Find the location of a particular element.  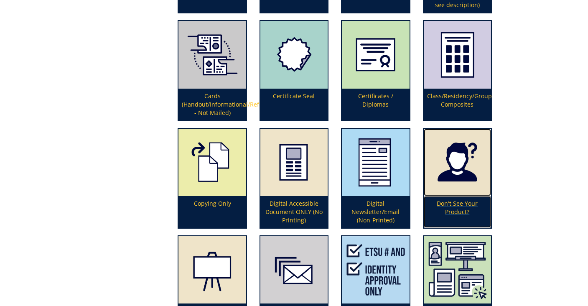

p: Certificate Seal is located at coordinates (294, 105).